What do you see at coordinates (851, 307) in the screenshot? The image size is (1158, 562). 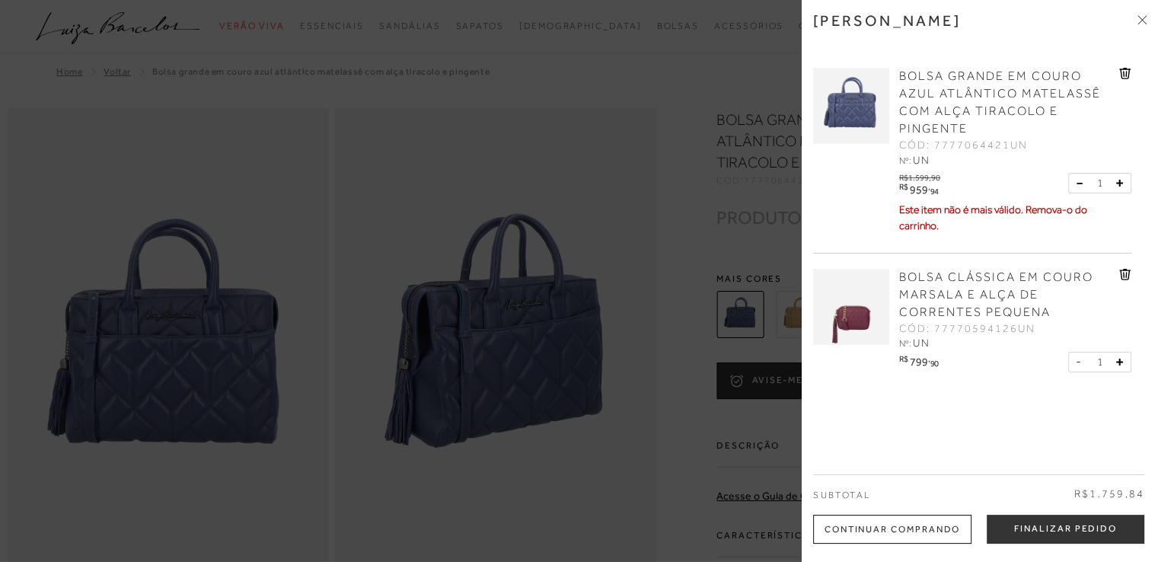 I see `img: BOLSA CLÁSSICA EM COURO MARSALA E ALÇA DE CORRENTES PEQUENA` at bounding box center [851, 307].